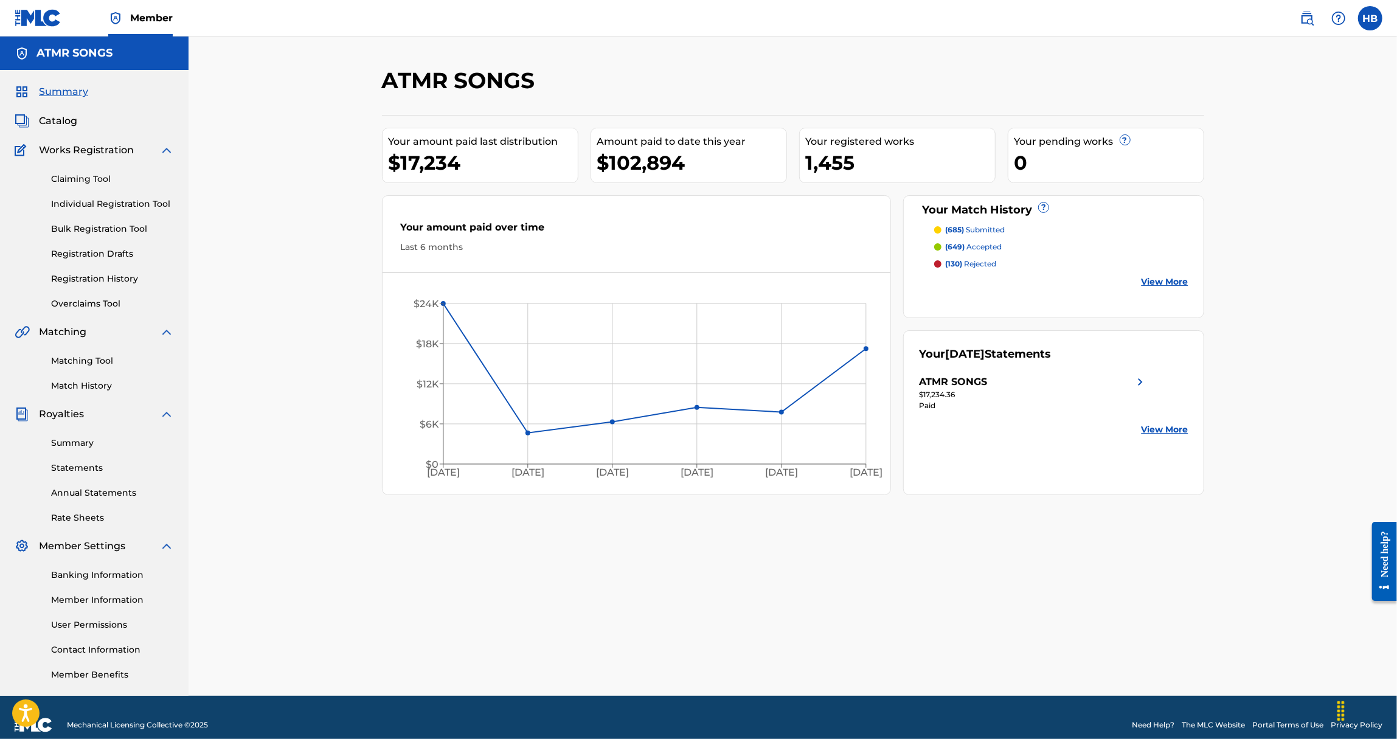  Describe the element at coordinates (23, 150) in the screenshot. I see `img: Works Registration` at that location.